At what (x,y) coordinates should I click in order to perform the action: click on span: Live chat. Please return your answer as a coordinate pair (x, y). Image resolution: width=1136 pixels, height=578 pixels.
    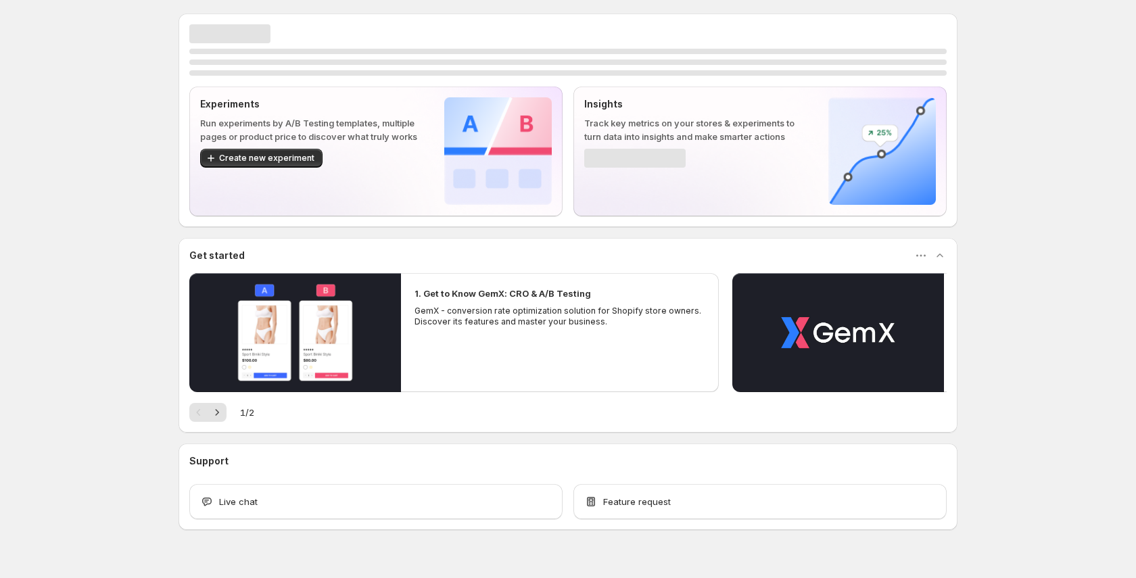
    Looking at the image, I should click on (238, 502).